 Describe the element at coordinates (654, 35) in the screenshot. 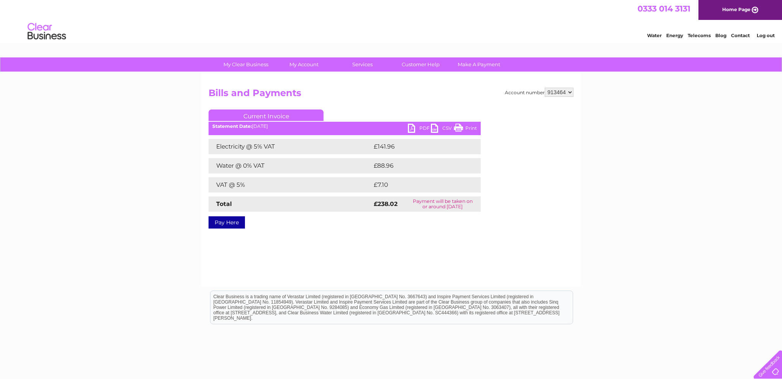

I see `a: Water` at that location.